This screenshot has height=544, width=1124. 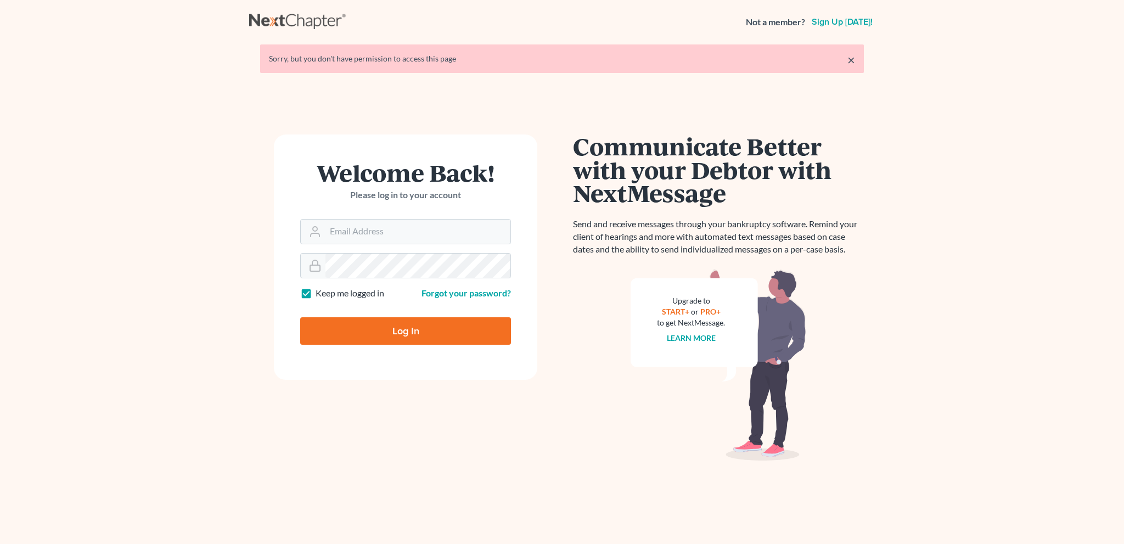 I want to click on a: PRO+, so click(x=710, y=311).